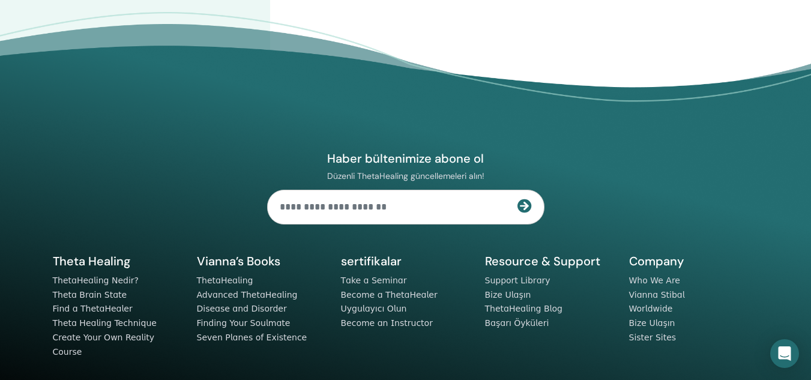  Describe the element at coordinates (118, 261) in the screenshot. I see `h5: Theta Healing` at that location.